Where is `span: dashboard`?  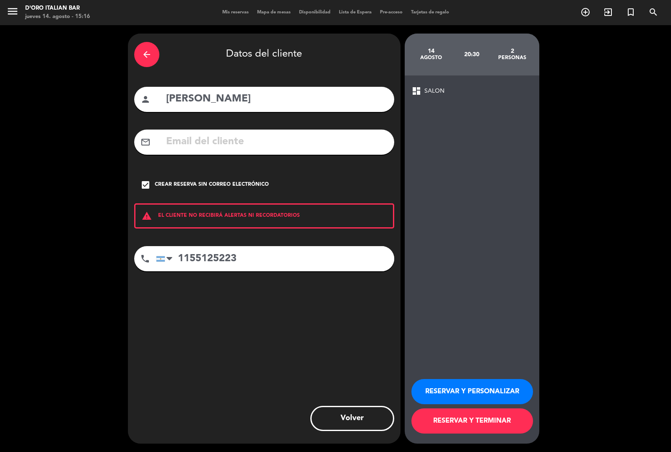
span: dashboard is located at coordinates (417, 91).